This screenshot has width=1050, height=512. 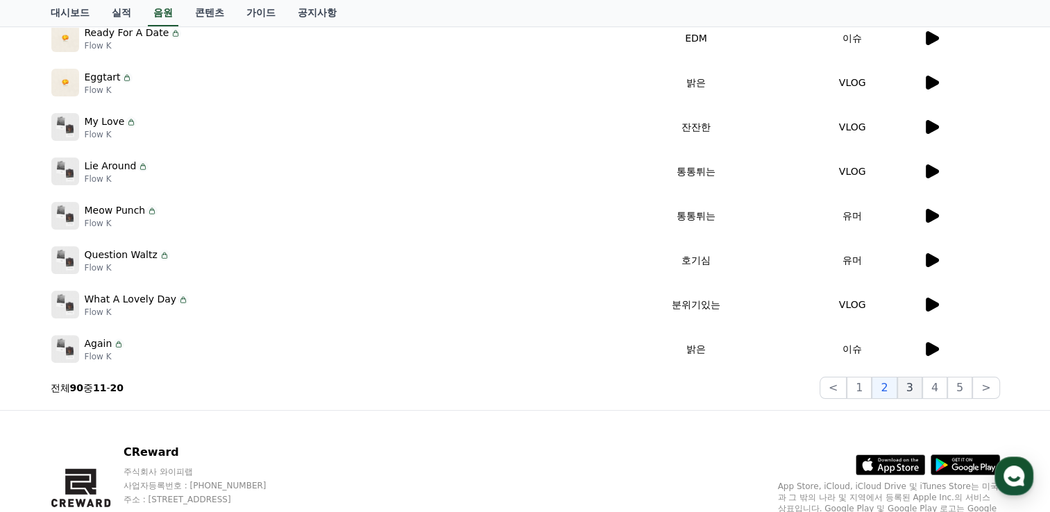 I want to click on p: 전체 중 -, so click(x=87, y=388).